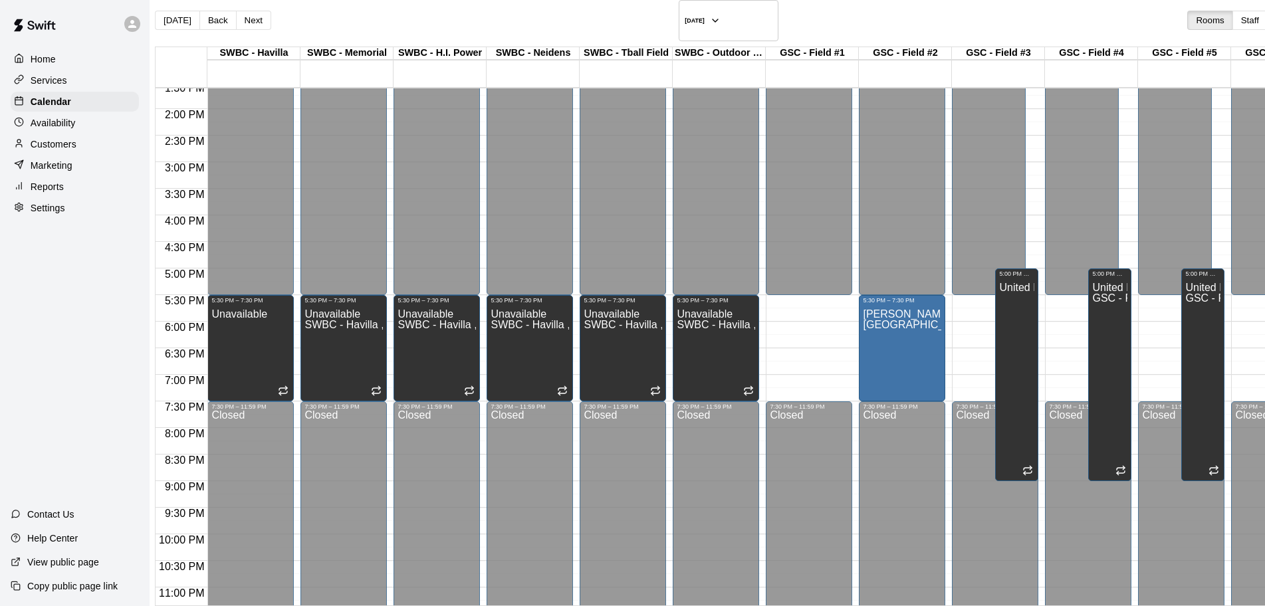 The image size is (1265, 606). What do you see at coordinates (254, 53) in the screenshot?
I see `div: SWBC - Havilla` at bounding box center [254, 53].